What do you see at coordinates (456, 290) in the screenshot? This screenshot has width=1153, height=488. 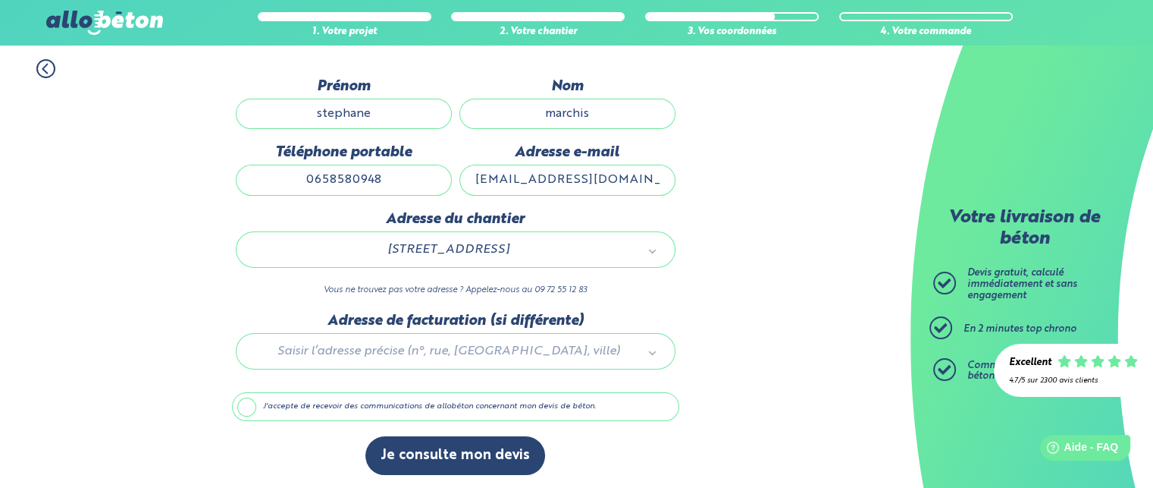 I see `p: Vous ne trouvez pas votre adresse ? Appelez-nous au 09 72 55 12 83` at bounding box center [456, 290].